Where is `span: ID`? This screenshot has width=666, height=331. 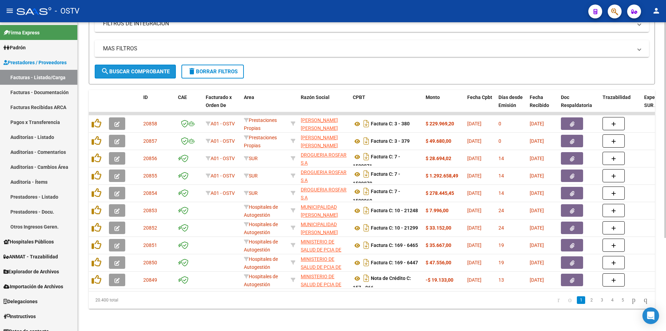
span: ID is located at coordinates (145, 97).